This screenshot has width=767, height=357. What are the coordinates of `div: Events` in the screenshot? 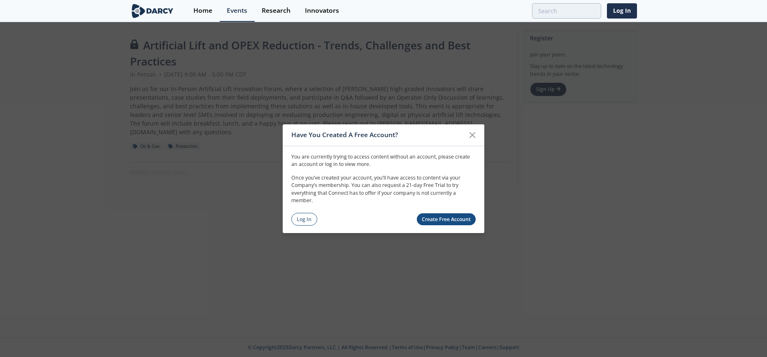 It's located at (237, 11).